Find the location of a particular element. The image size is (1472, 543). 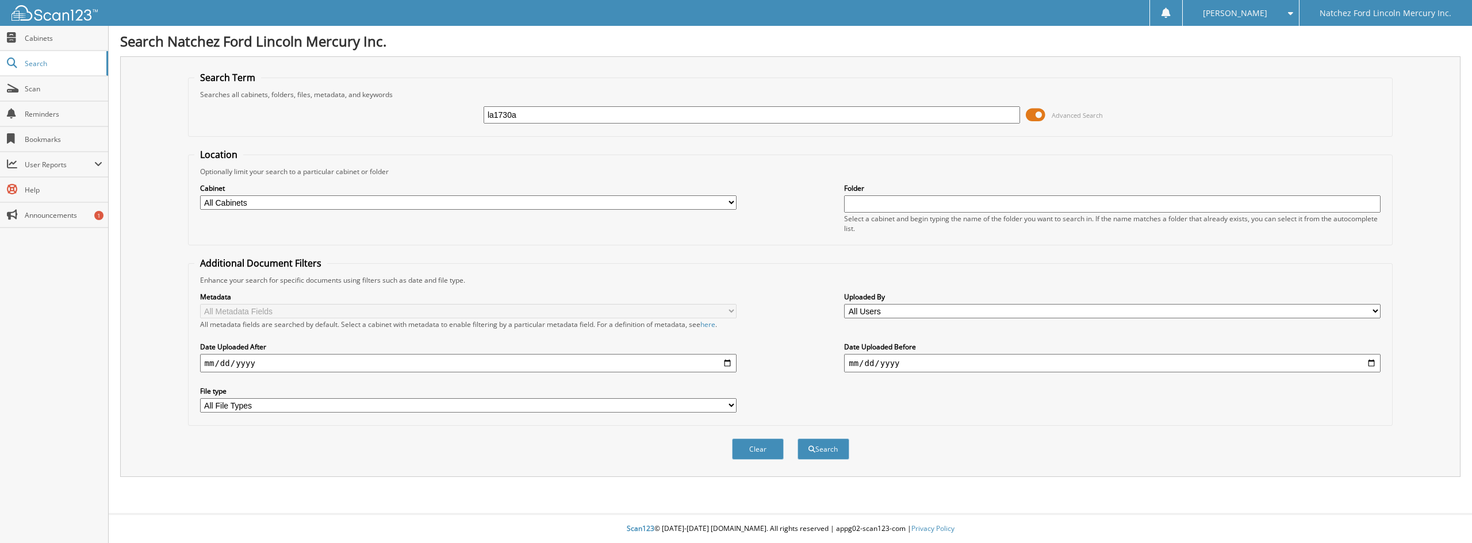

input: start is located at coordinates (468, 363).